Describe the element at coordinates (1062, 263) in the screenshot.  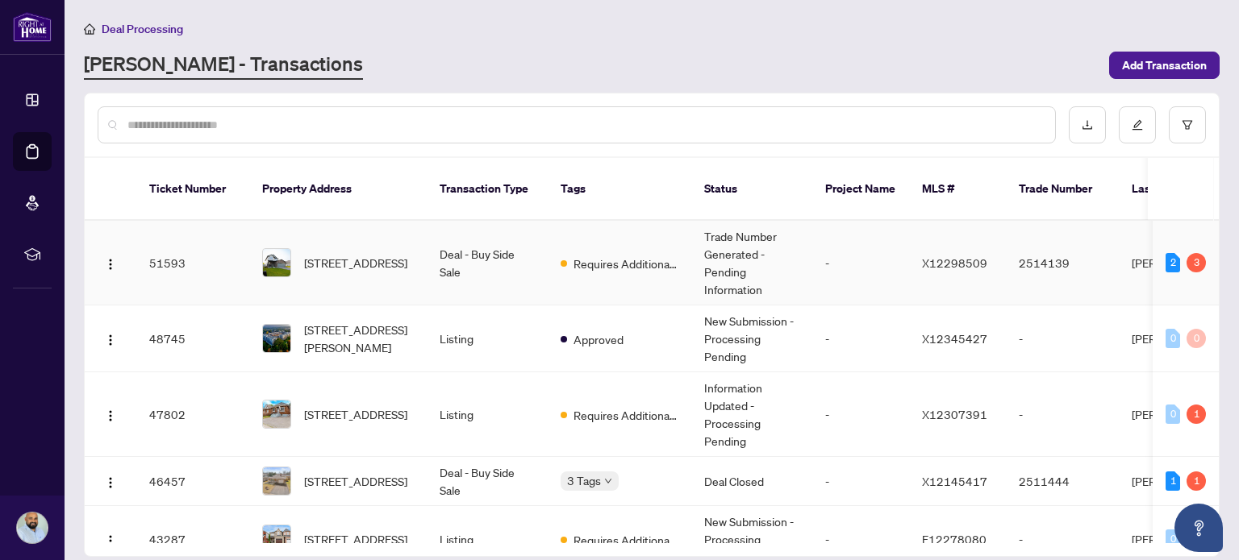
I see `td: 2514139` at that location.